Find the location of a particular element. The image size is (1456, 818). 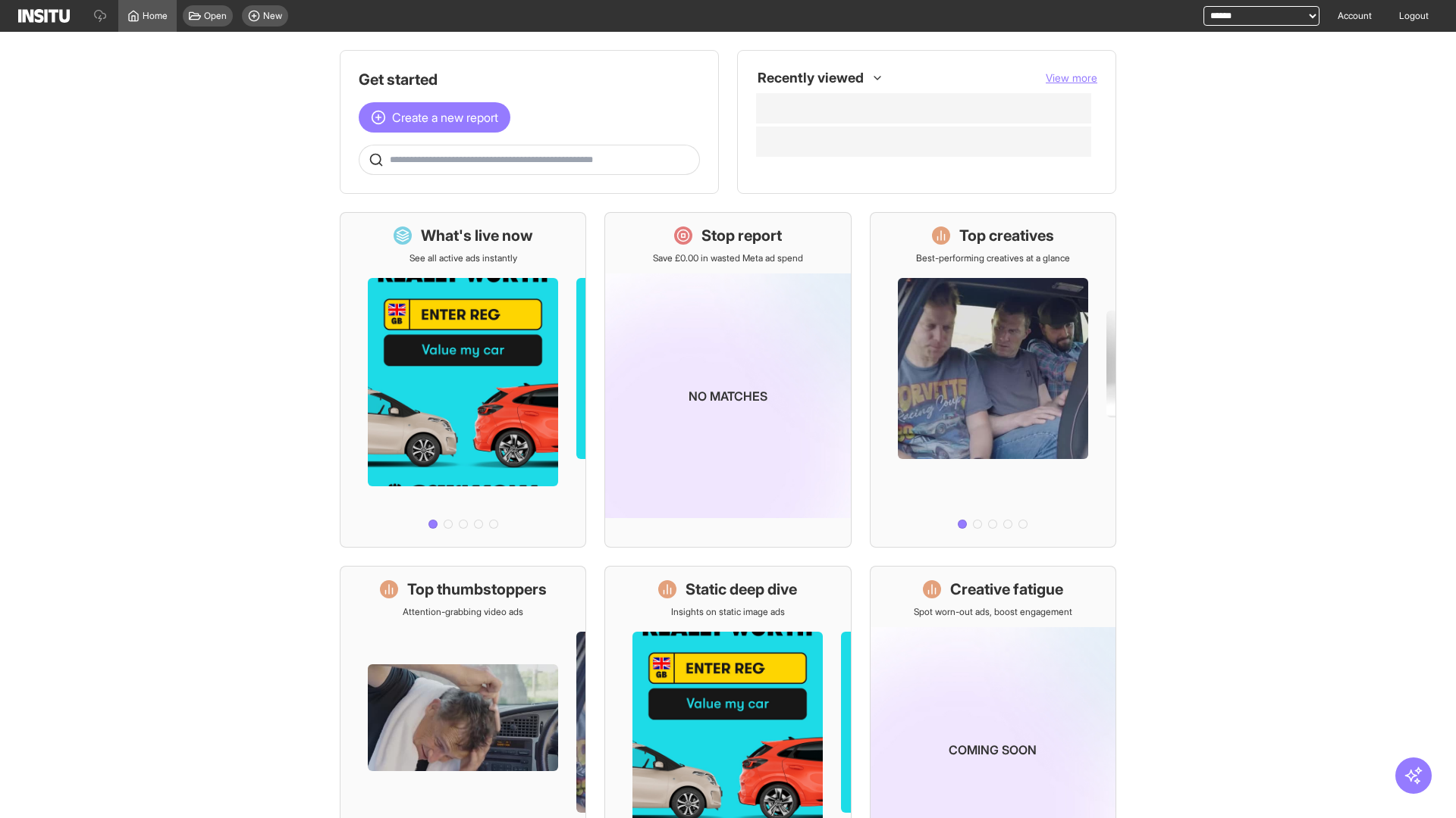

span: New is located at coordinates (272, 16).